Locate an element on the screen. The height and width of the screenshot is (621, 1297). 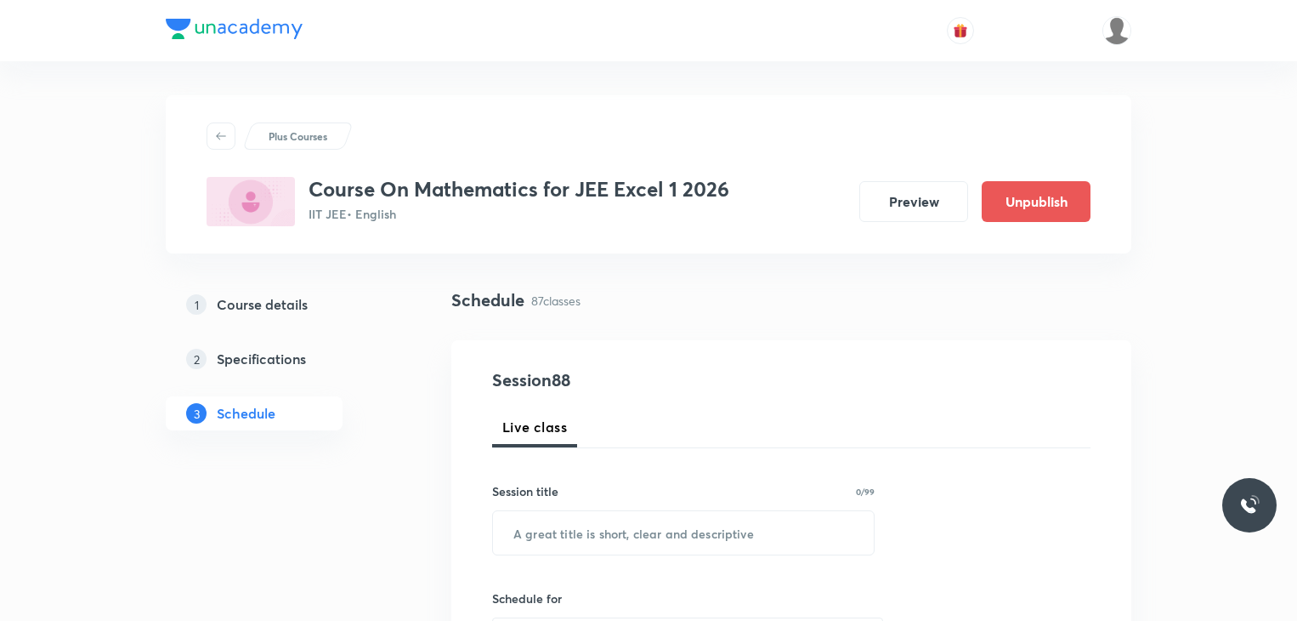
p: 1 is located at coordinates (196, 304).